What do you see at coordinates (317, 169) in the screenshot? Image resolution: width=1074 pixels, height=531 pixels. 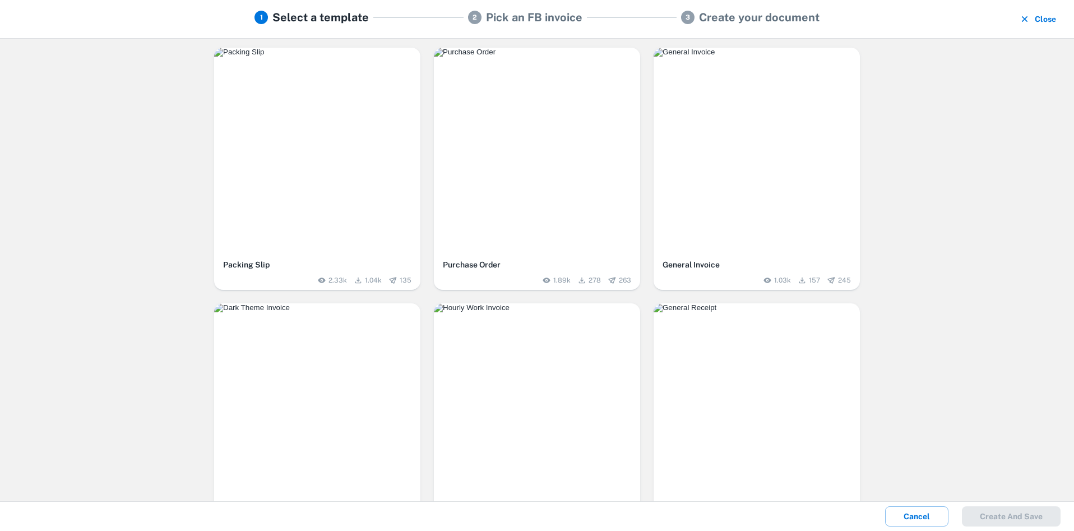 I see `button: Packing SlipPacking Slip2.33k1.04k135` at bounding box center [317, 169].